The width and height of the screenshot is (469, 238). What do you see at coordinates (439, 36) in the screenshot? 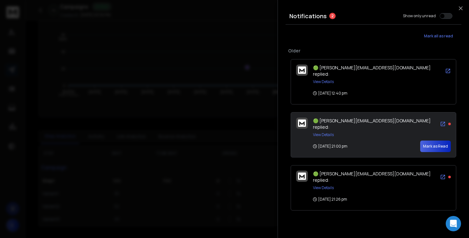
I see `button: Mark all as read` at bounding box center [439, 36].